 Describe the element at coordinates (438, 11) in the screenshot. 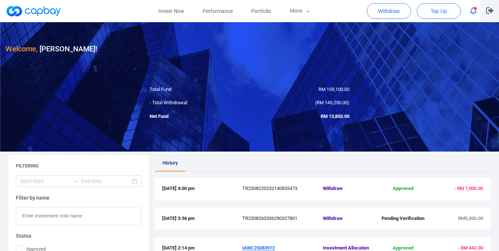

I see `button: Top Up` at that location.